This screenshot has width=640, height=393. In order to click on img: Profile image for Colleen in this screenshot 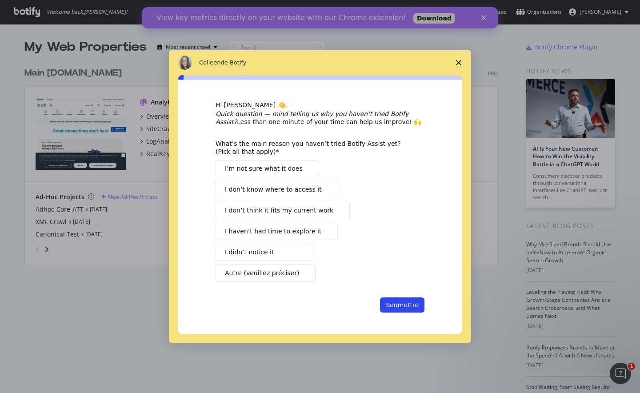, I will do `click(185, 63)`.